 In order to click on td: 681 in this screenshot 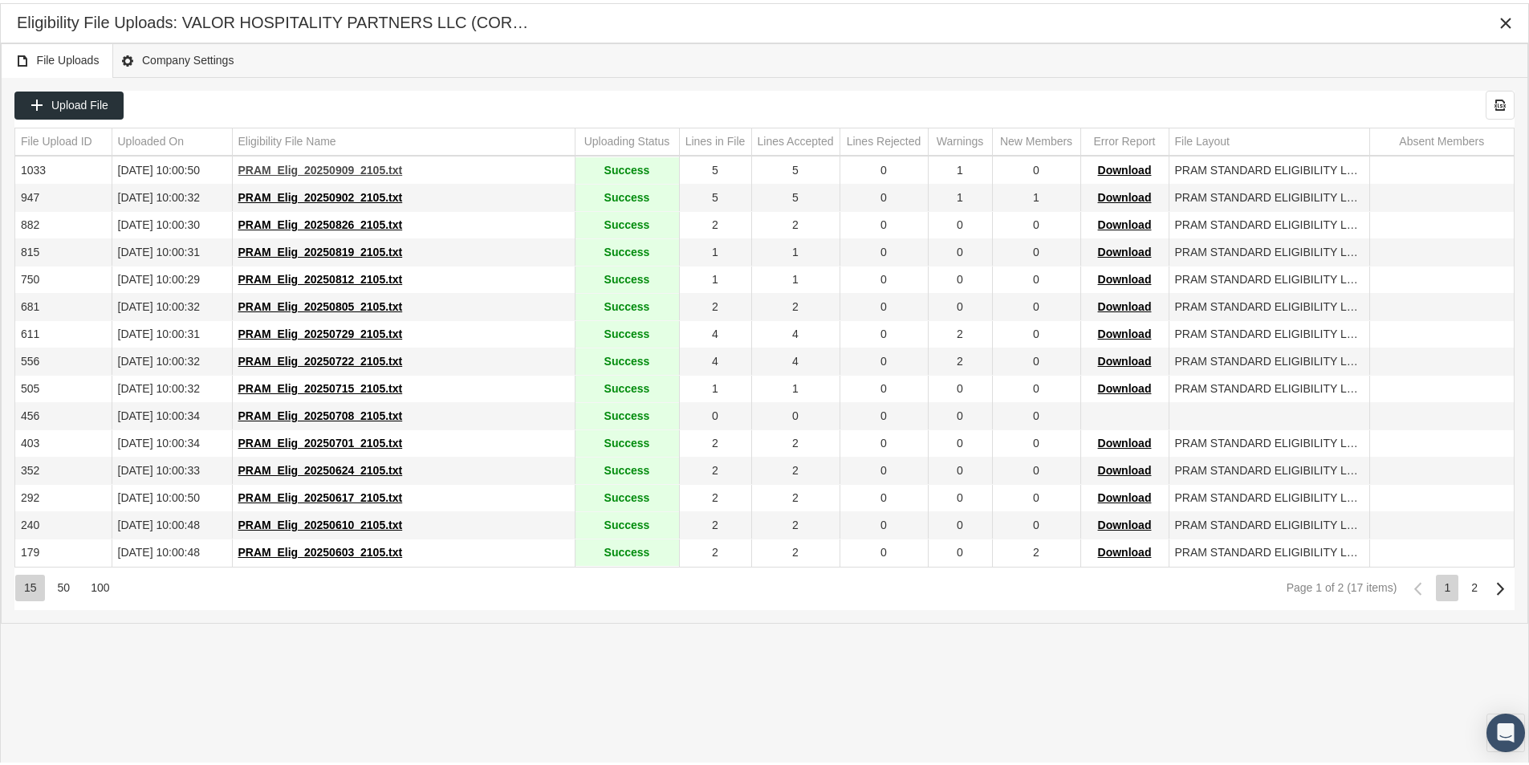, I will do `click(63, 304)`.